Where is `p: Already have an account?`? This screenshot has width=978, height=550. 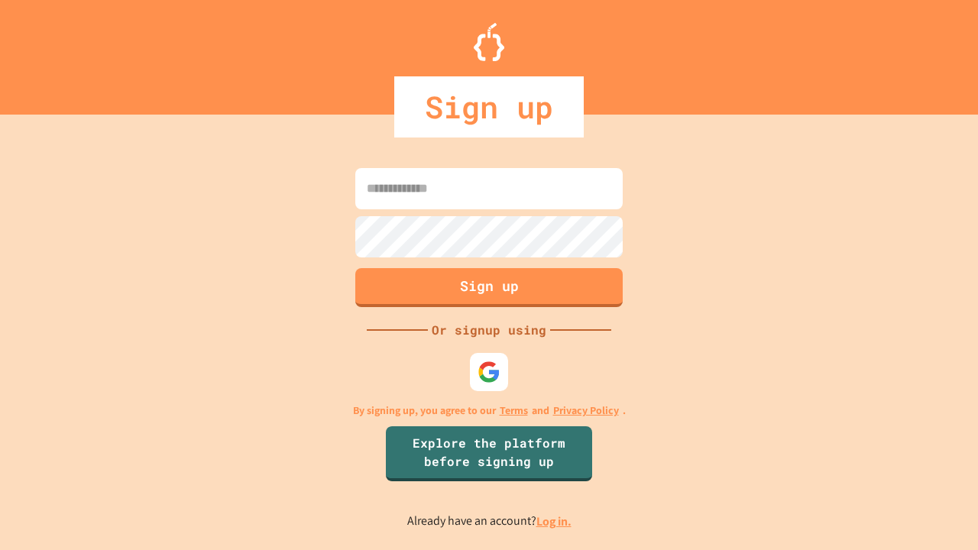
p: Already have an account? is located at coordinates (489, 521).